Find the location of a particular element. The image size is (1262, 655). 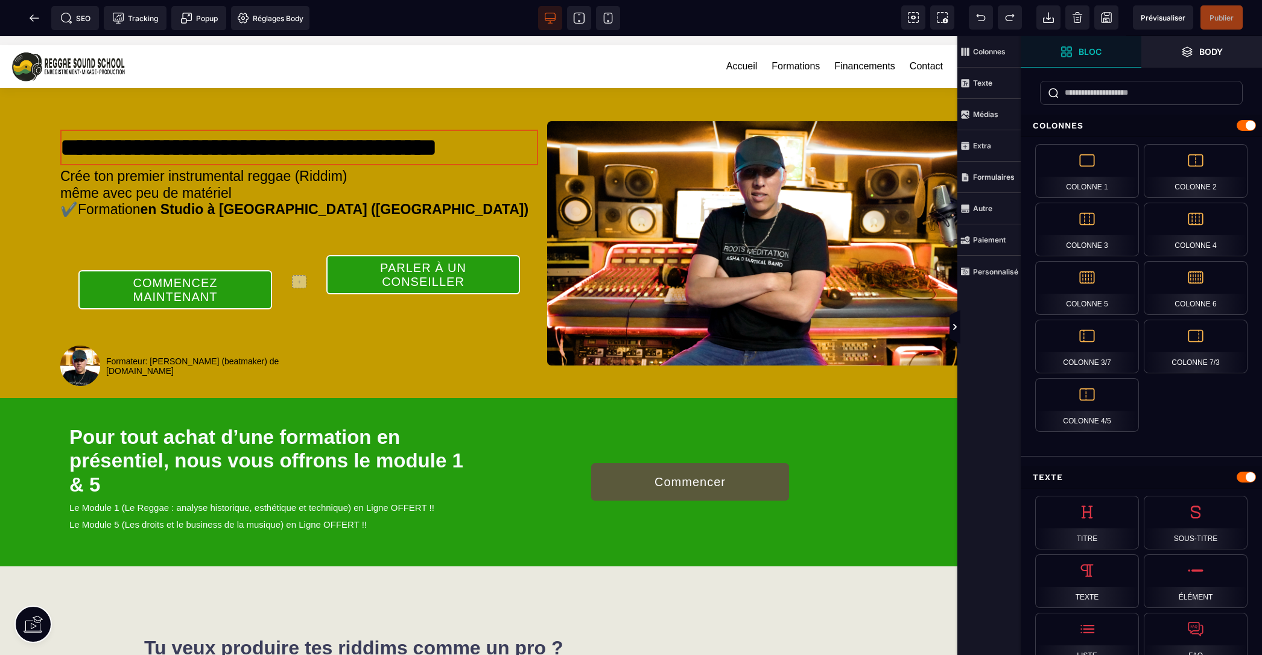

a: Formations is located at coordinates (796, 30).